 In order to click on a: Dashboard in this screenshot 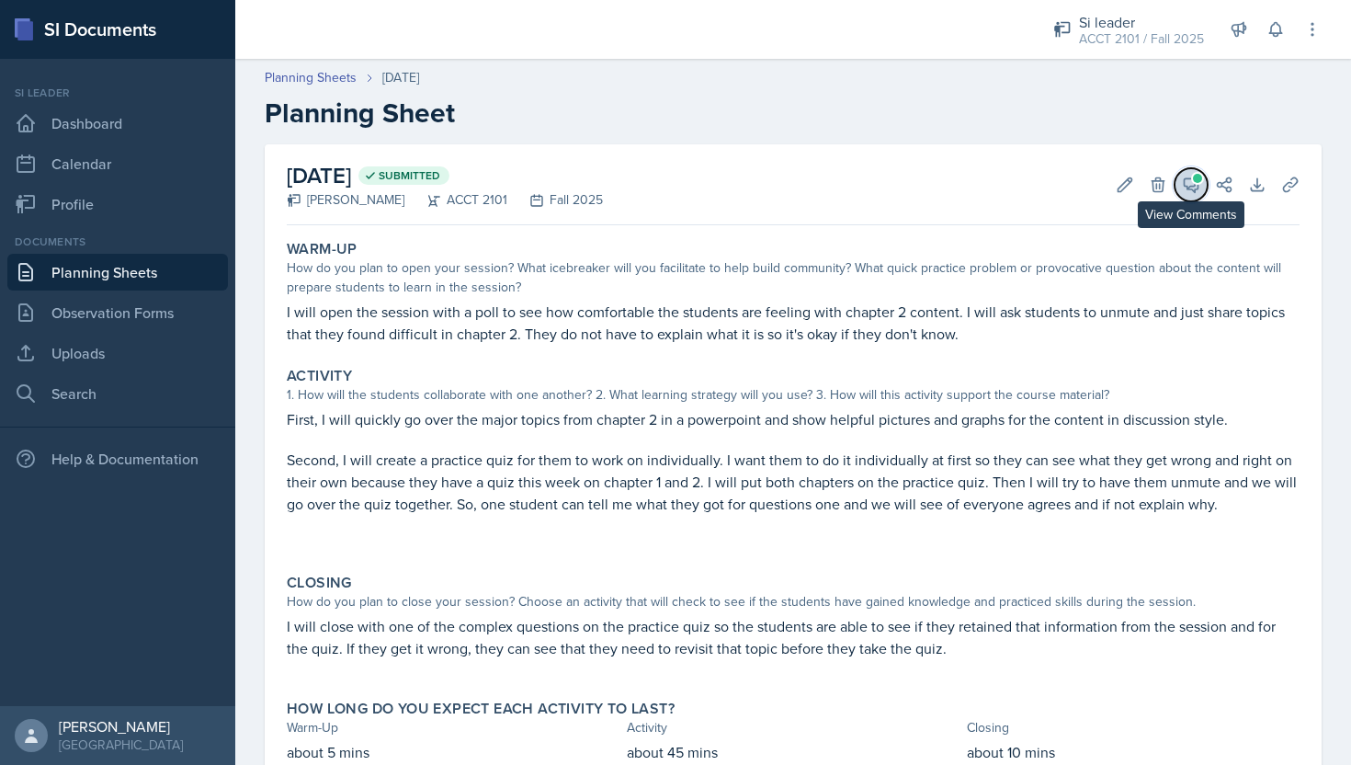, I will do `click(118, 123)`.